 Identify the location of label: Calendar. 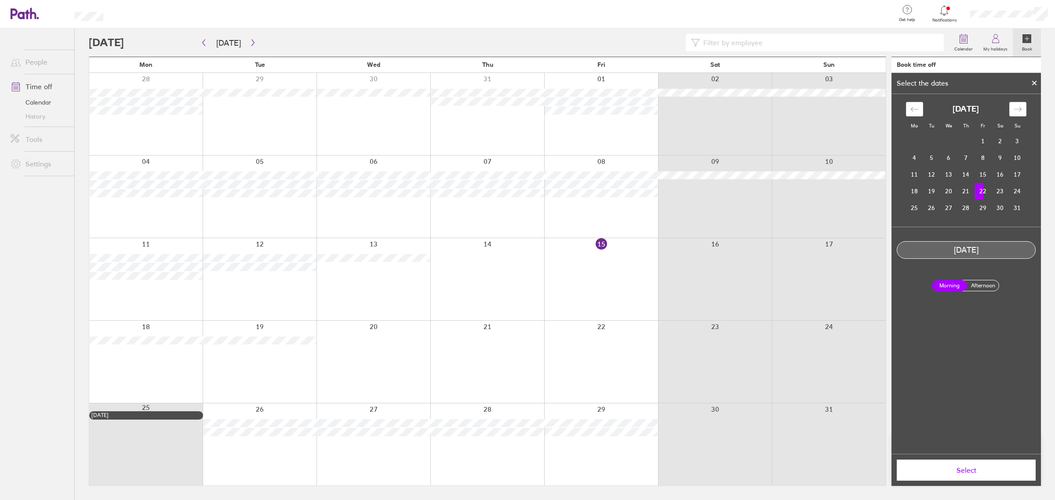
(963, 48).